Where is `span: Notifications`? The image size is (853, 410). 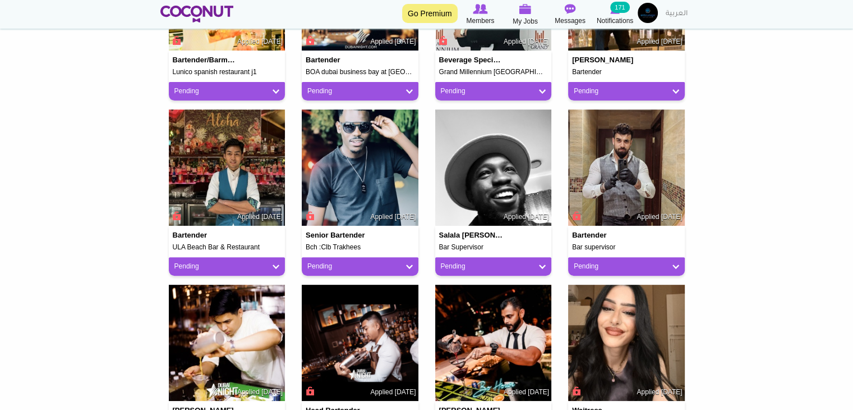
span: Notifications is located at coordinates (615, 21).